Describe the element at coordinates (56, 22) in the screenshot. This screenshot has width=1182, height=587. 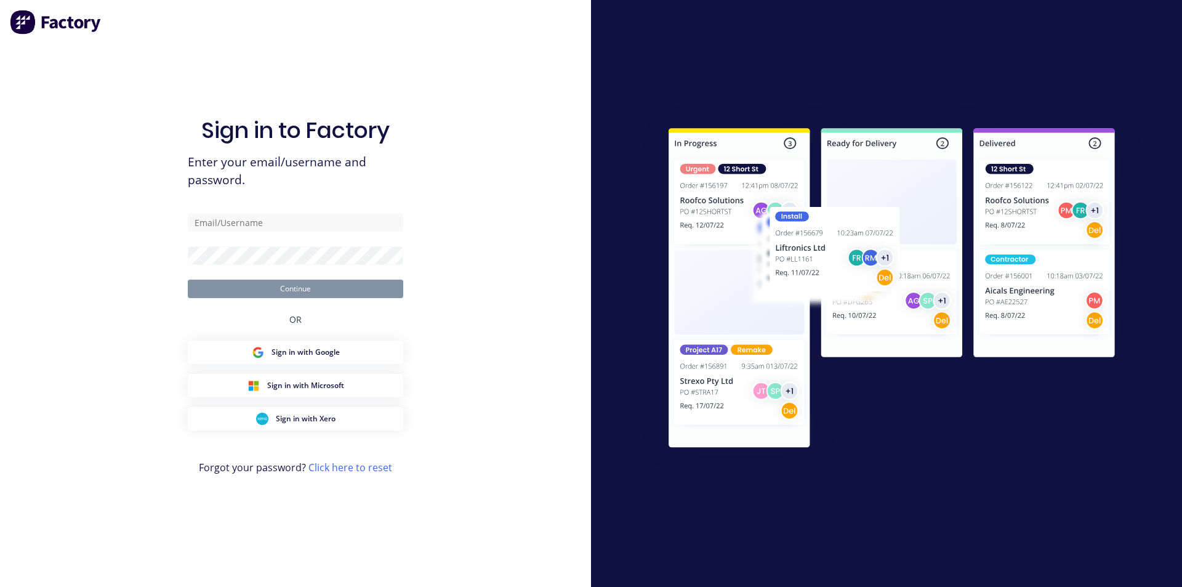
I see `img: Factory` at that location.